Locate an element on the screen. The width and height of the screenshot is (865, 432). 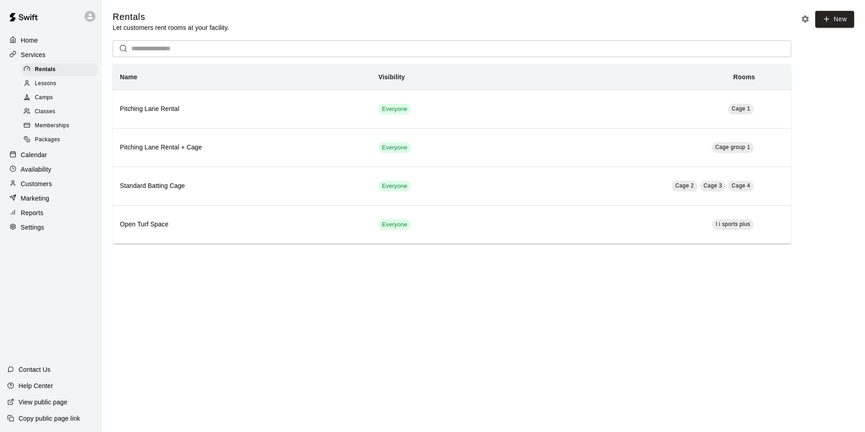
span: Cage 2 is located at coordinates (685, 186).